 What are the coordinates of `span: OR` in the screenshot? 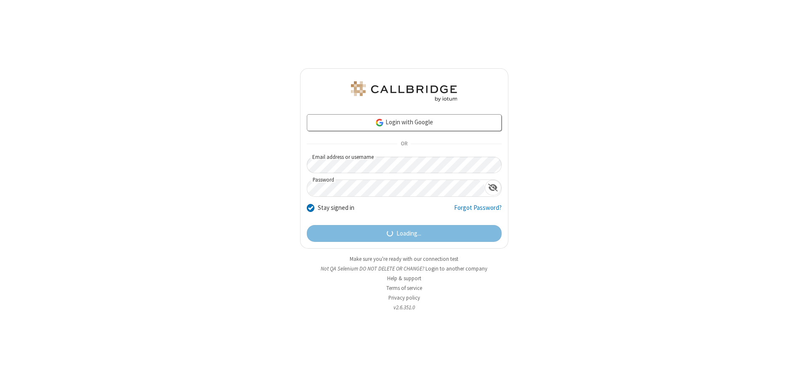 It's located at (404, 144).